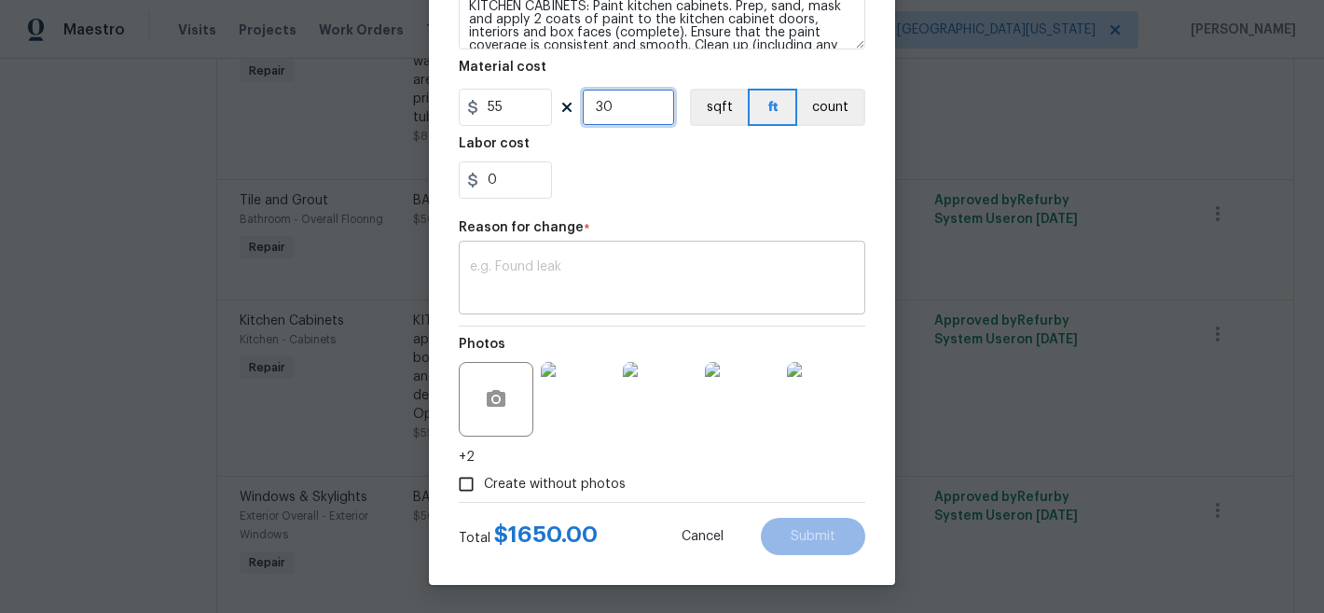  I want to click on button: ft, so click(772, 107).